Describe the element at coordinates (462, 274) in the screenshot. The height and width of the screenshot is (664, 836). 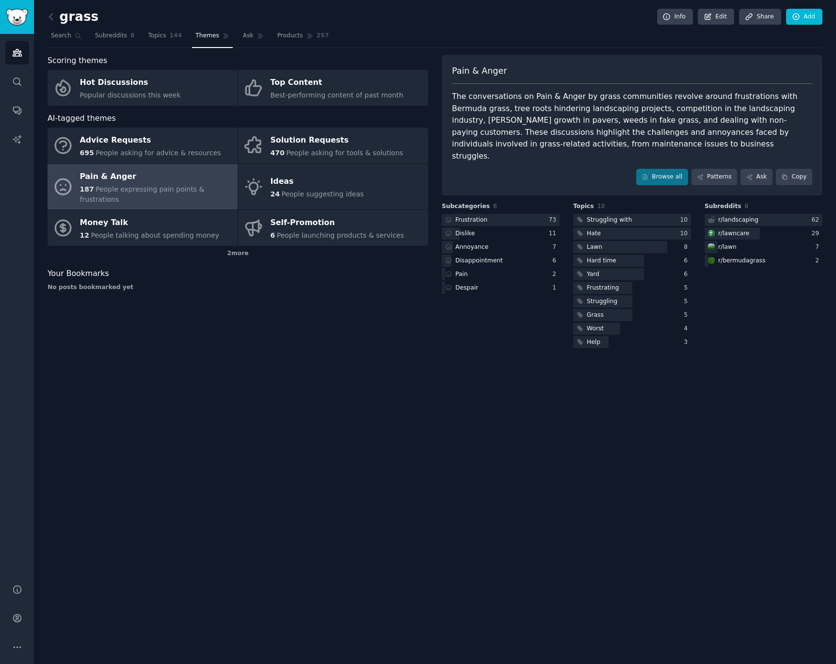
I see `div: Pain` at that location.